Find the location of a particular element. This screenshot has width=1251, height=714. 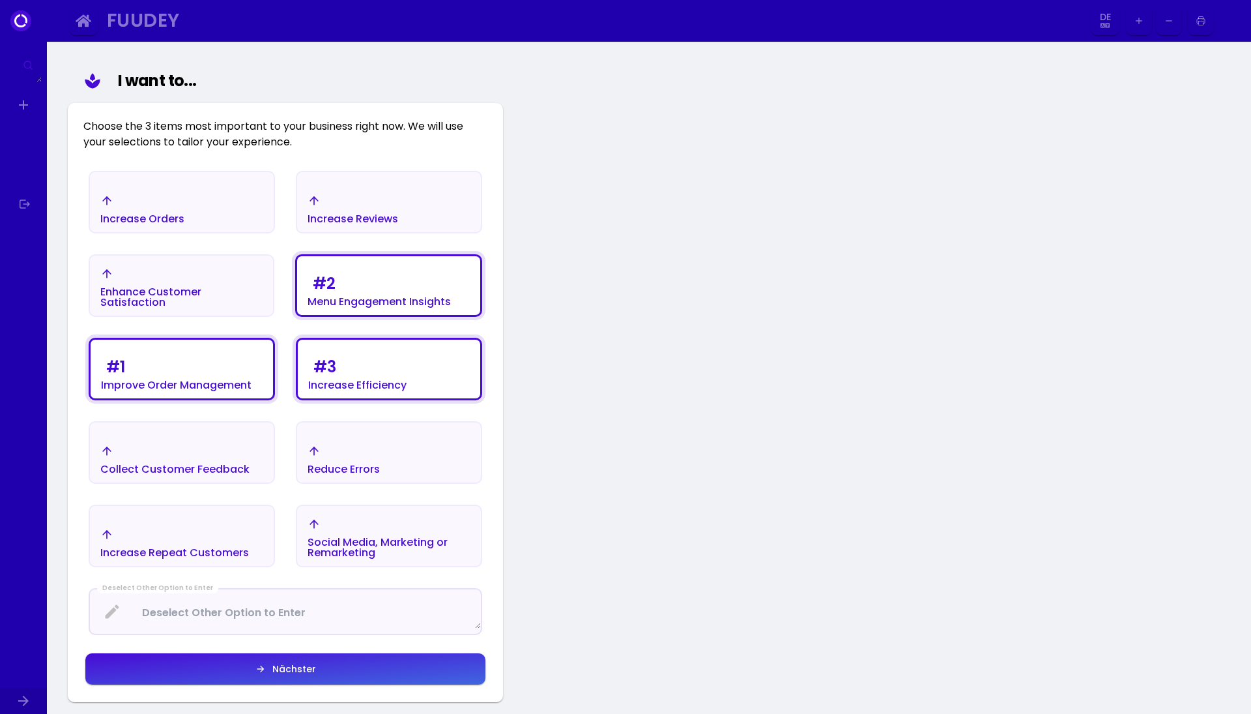

div: Choose the 3 items most important to your business right now. We will use your selections to tail... is located at coordinates (285, 126).